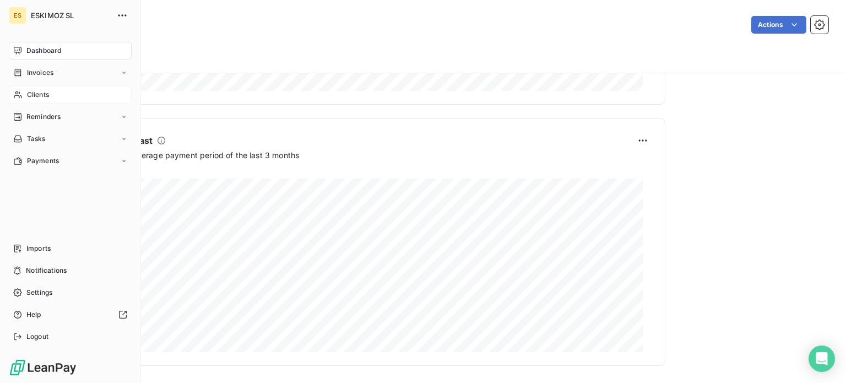 Image resolution: width=846 pixels, height=383 pixels. Describe the element at coordinates (40, 73) in the screenshot. I see `span: Invoices` at that location.